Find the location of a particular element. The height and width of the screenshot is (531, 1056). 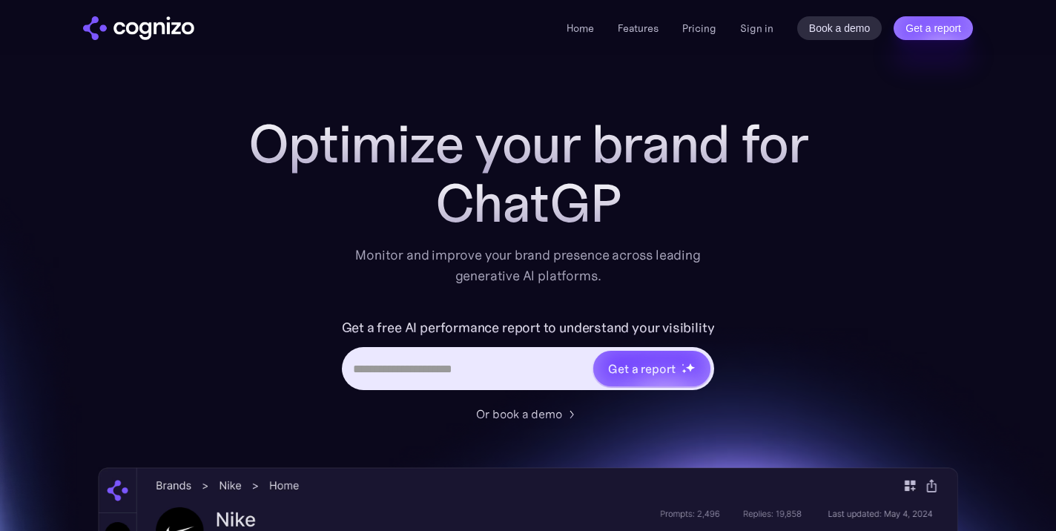

a: Features is located at coordinates (638, 28).